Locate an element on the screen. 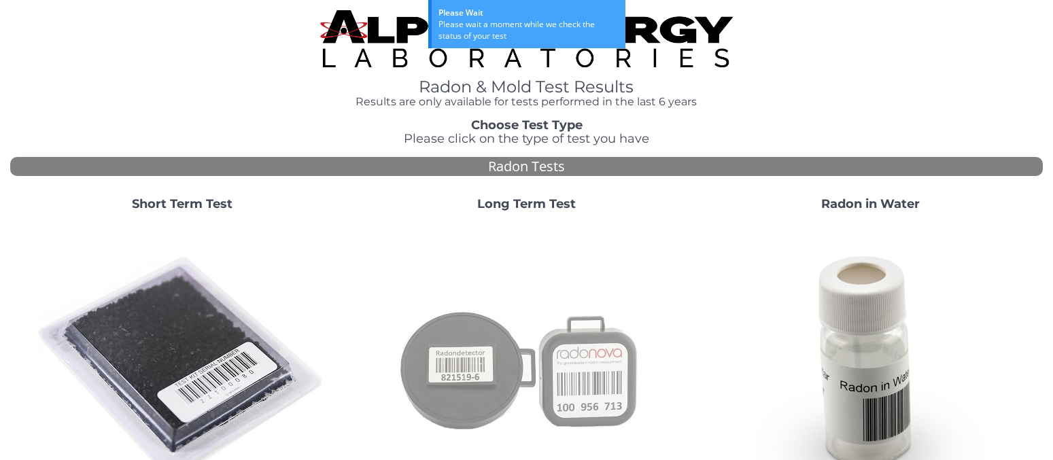  div: Please wait a moment while we check the status of your test is located at coordinates (528, 30).